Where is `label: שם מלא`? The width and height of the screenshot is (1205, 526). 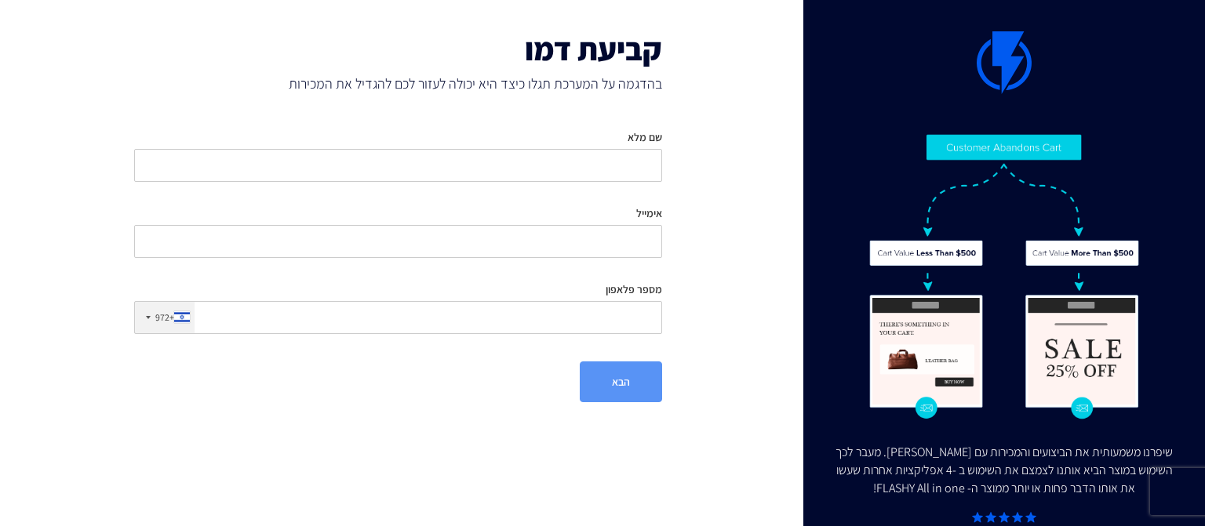
label: שם מלא is located at coordinates (645, 137).